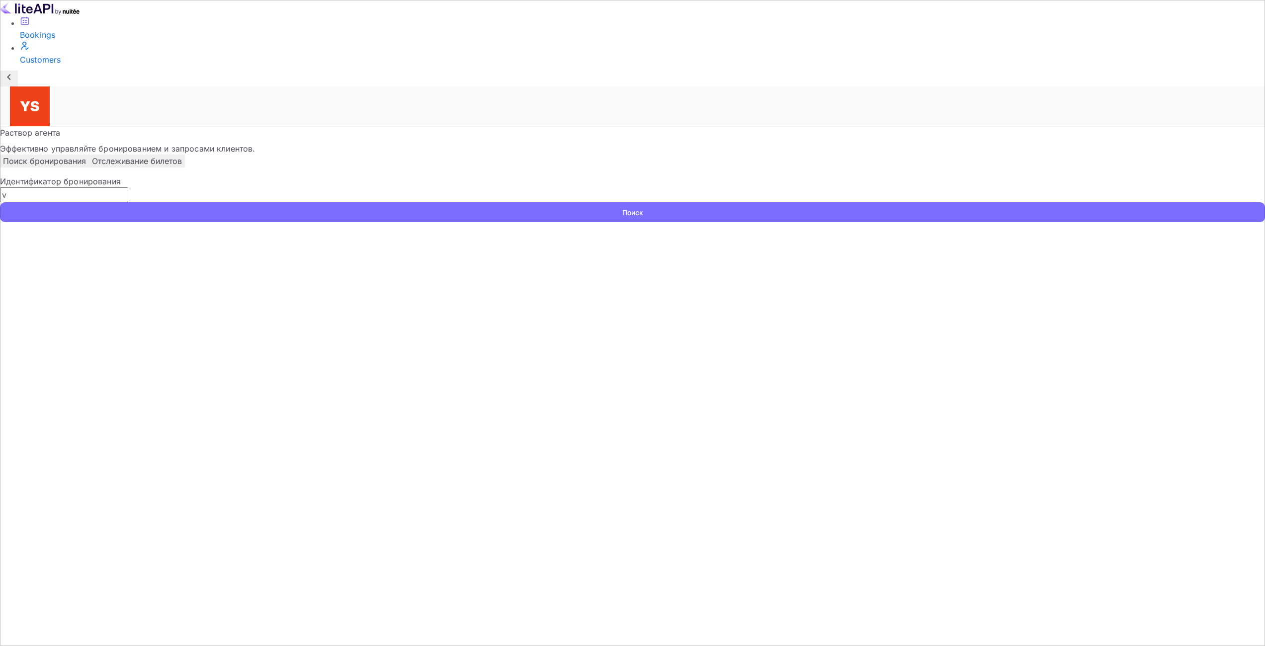 Image resolution: width=1265 pixels, height=646 pixels. What do you see at coordinates (44, 161) in the screenshot?
I see `ya-tr-span: Поиск бронирования` at bounding box center [44, 161].